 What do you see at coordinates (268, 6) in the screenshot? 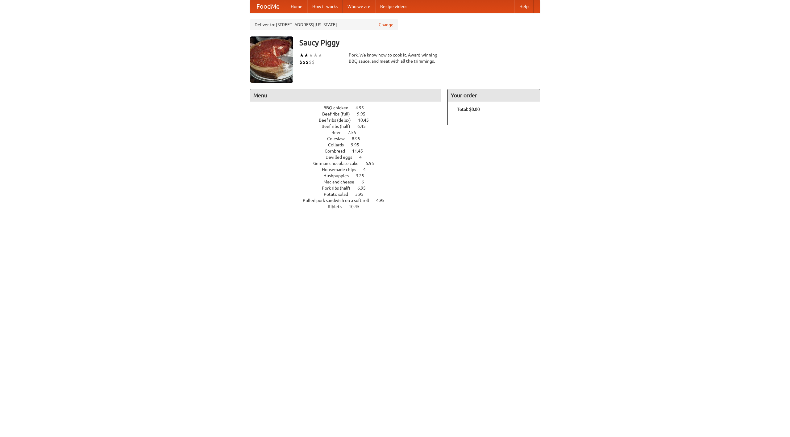
I see `a: FoodMe` at bounding box center [268, 6].